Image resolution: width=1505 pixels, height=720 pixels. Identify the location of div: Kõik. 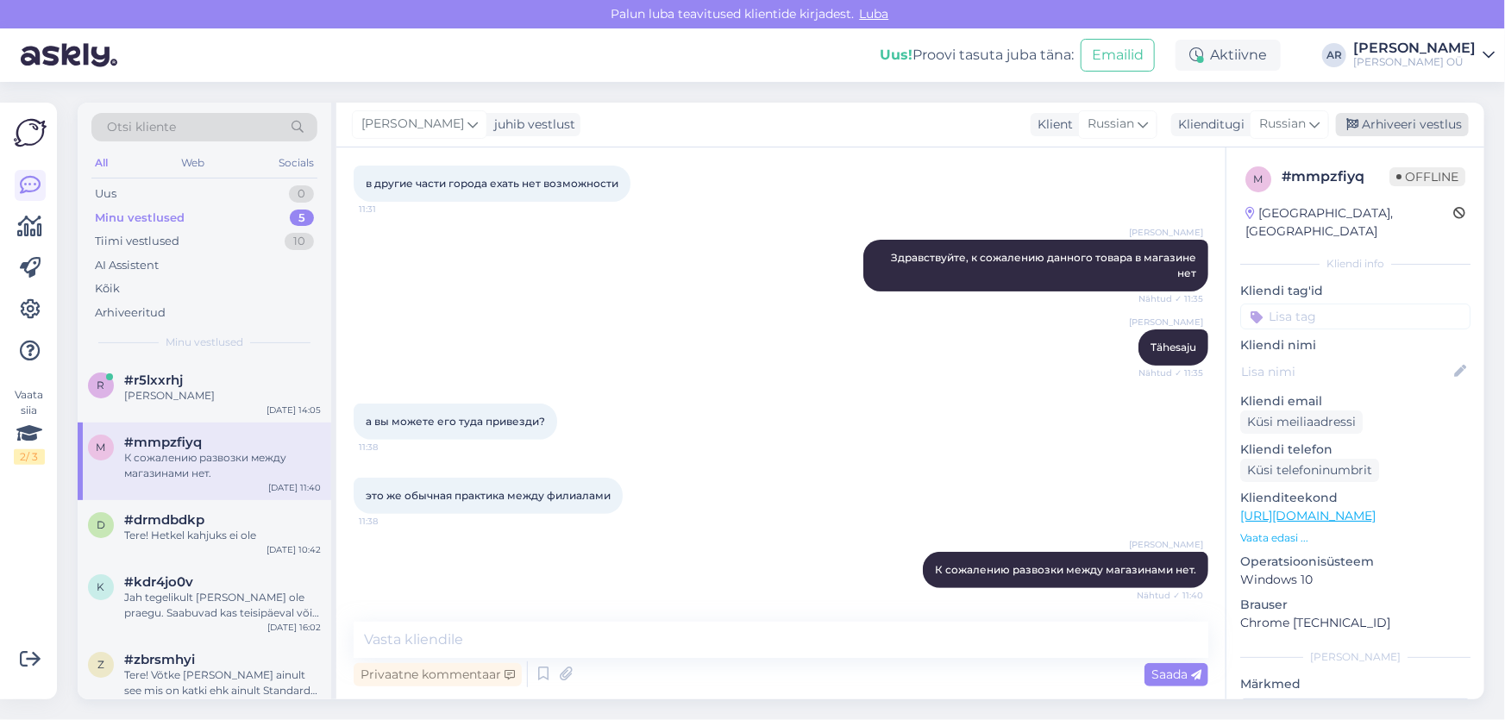
(107, 289).